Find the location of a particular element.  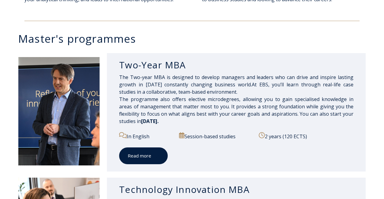

p: In English is located at coordinates (146, 136).